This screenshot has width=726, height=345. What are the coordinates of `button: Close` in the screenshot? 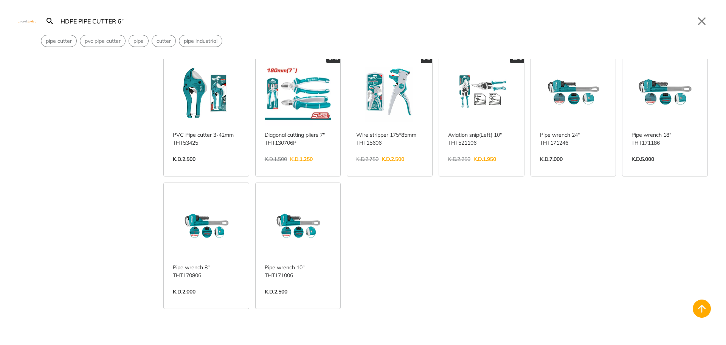 It's located at (702, 21).